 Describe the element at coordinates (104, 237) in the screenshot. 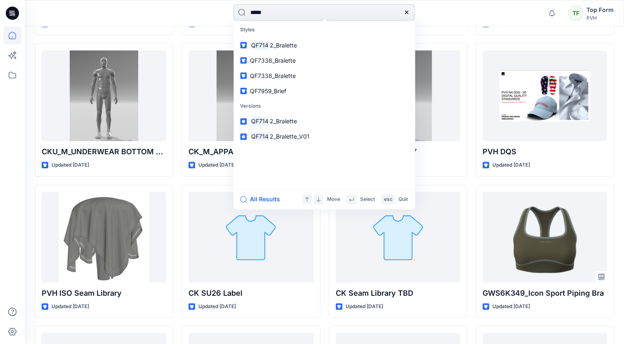

I see `a: PVH ISO Seam Library` at that location.